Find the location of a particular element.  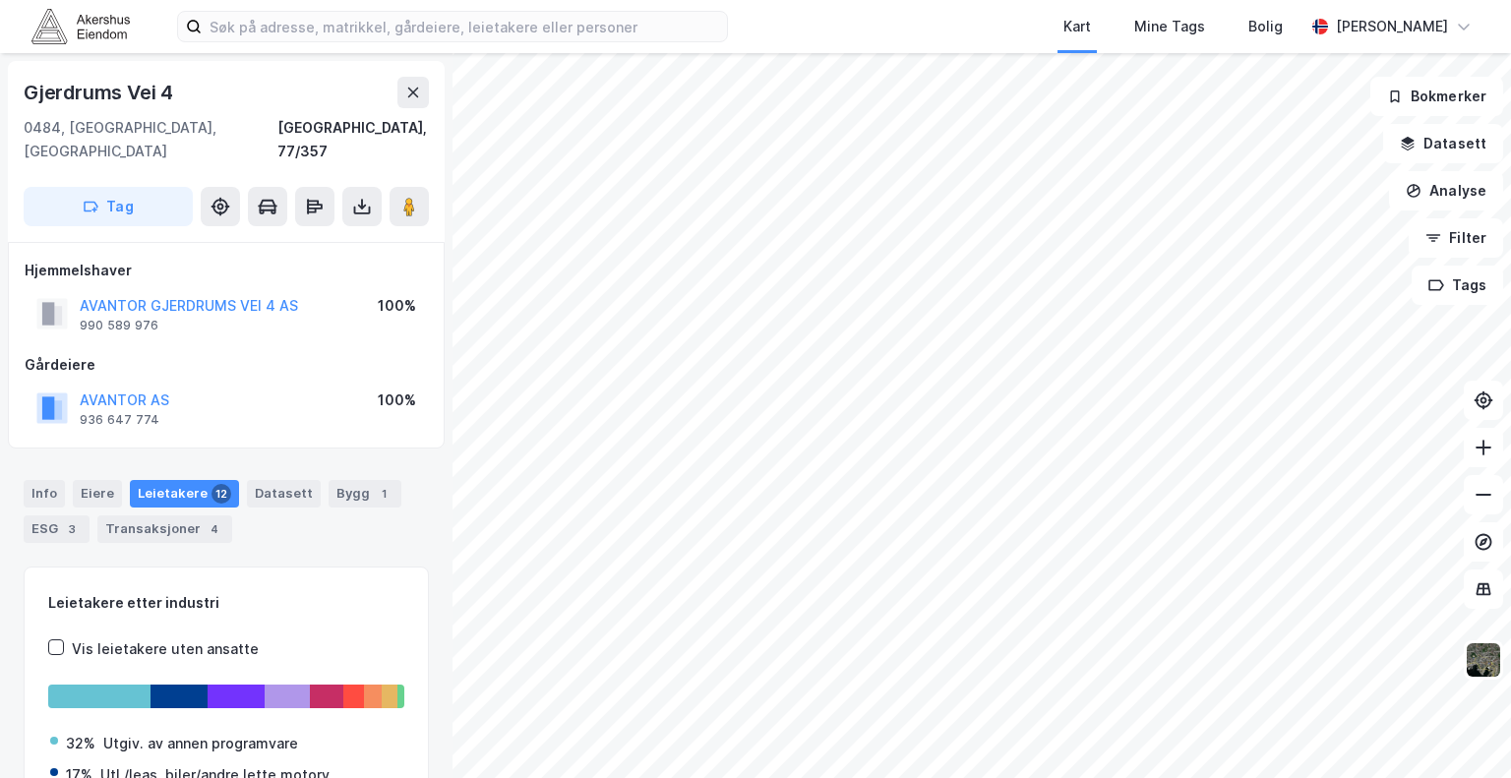

div: 4 is located at coordinates (214, 529).